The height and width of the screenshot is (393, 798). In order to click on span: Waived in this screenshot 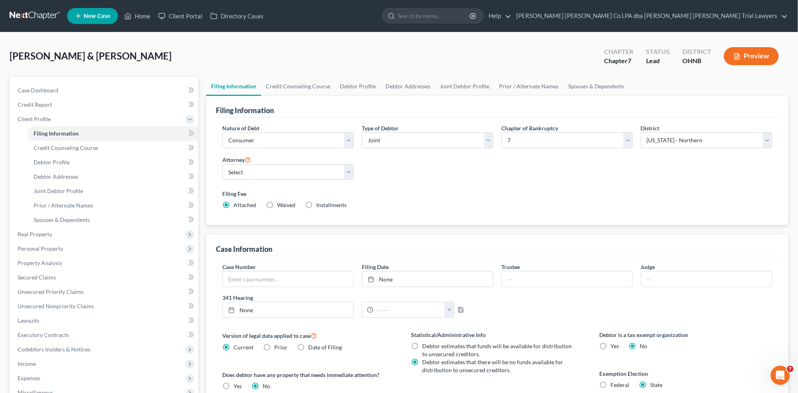, I will do `click(286, 205)`.